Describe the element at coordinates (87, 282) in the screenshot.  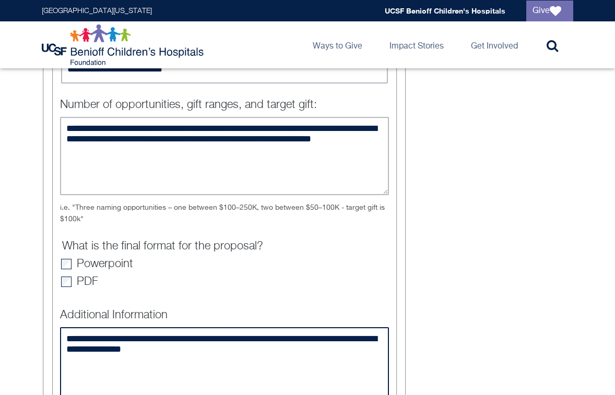
I see `label: PDF` at that location.